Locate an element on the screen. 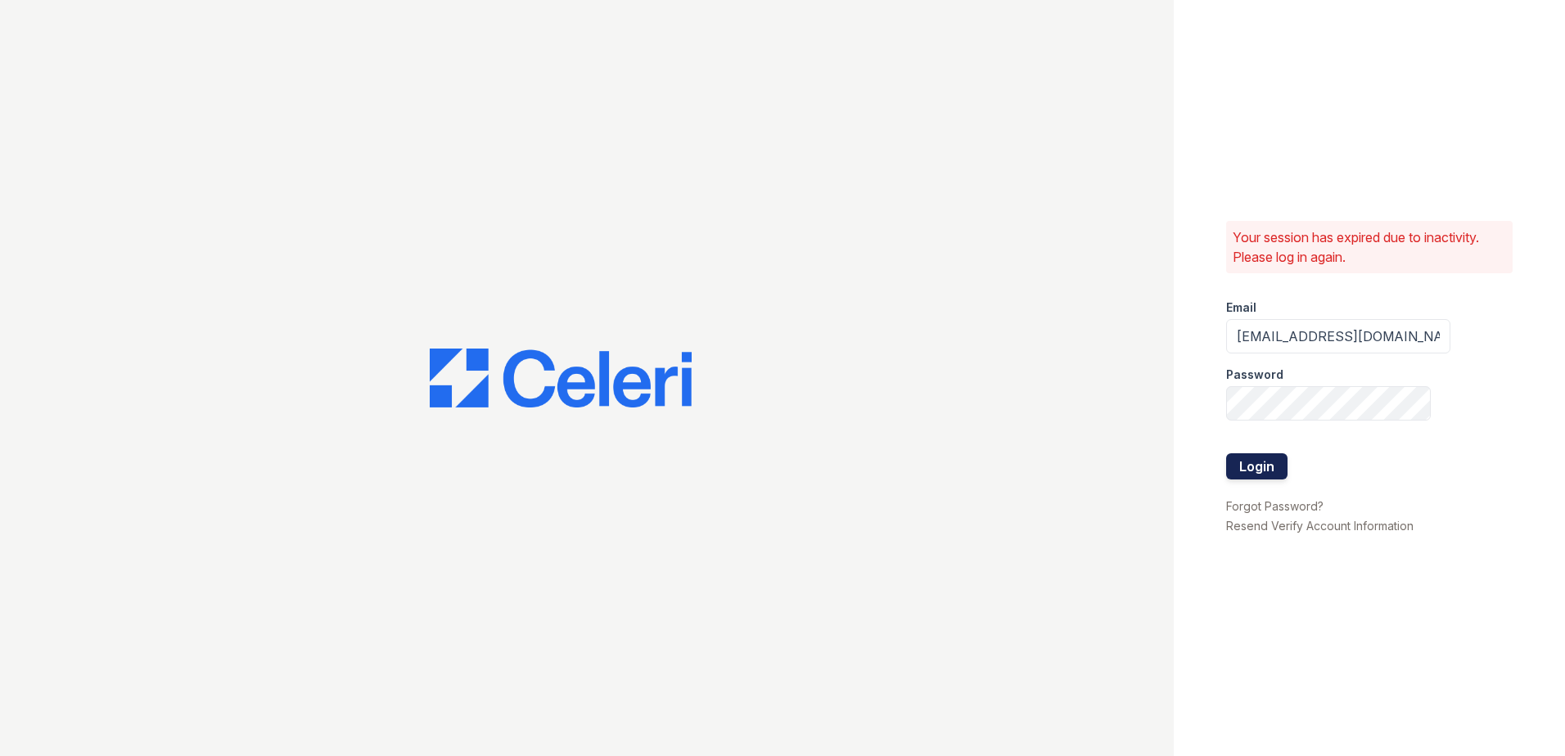 The width and height of the screenshot is (1565, 756). a: Forgot Password? is located at coordinates (1275, 506).